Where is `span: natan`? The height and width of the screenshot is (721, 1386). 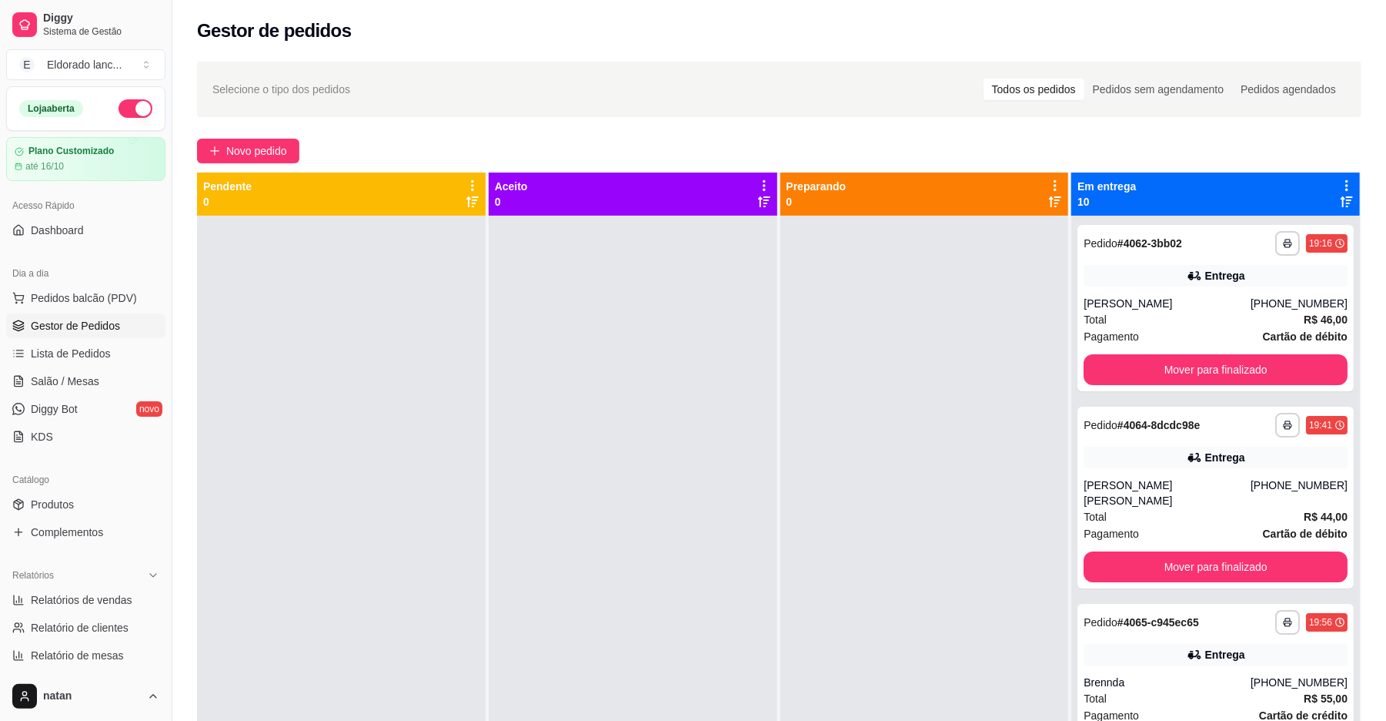
span: natan is located at coordinates (92, 696).